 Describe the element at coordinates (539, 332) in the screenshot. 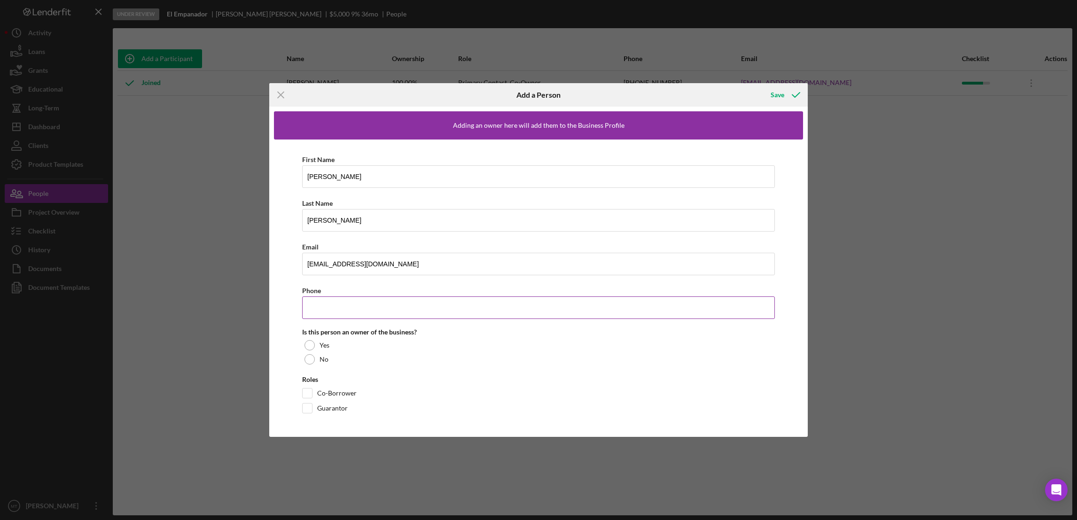

I see `div: Is this person an owner of the business?` at that location.